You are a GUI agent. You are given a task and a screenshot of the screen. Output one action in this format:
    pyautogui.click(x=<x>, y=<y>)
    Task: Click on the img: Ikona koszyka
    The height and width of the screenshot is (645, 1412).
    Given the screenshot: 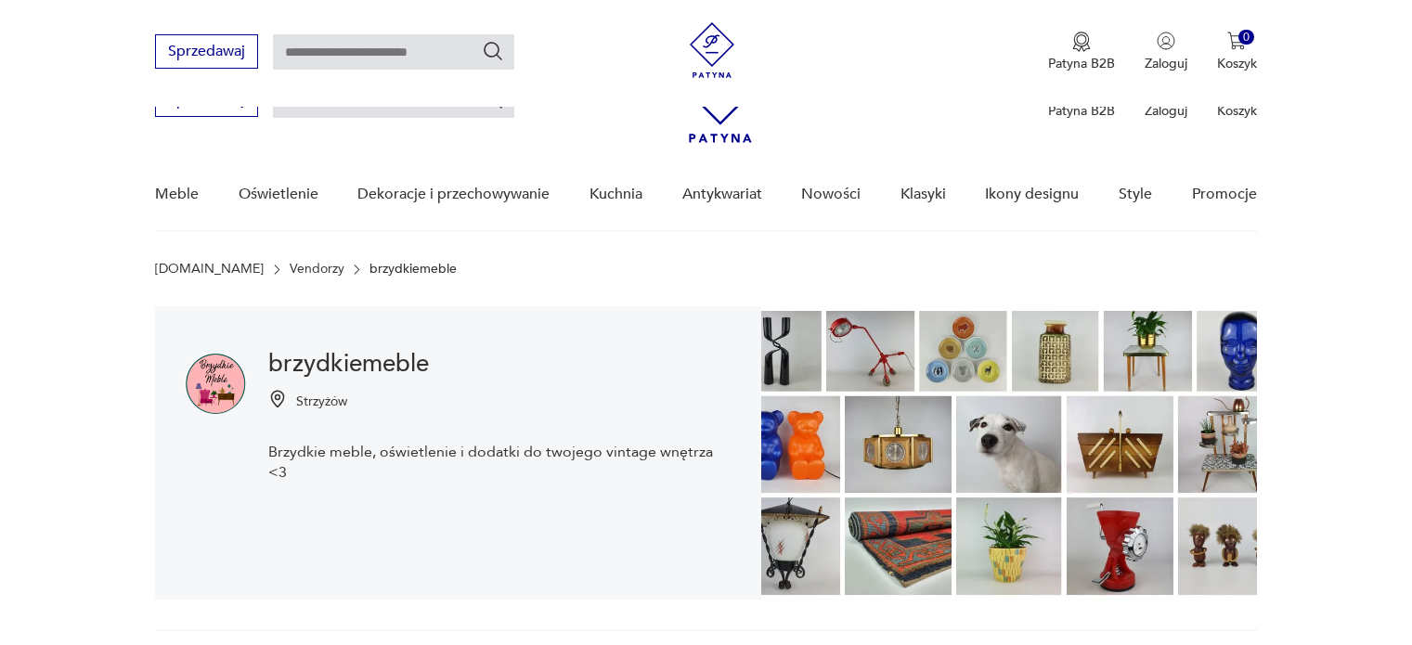 What is the action you would take?
    pyautogui.click(x=1237, y=41)
    